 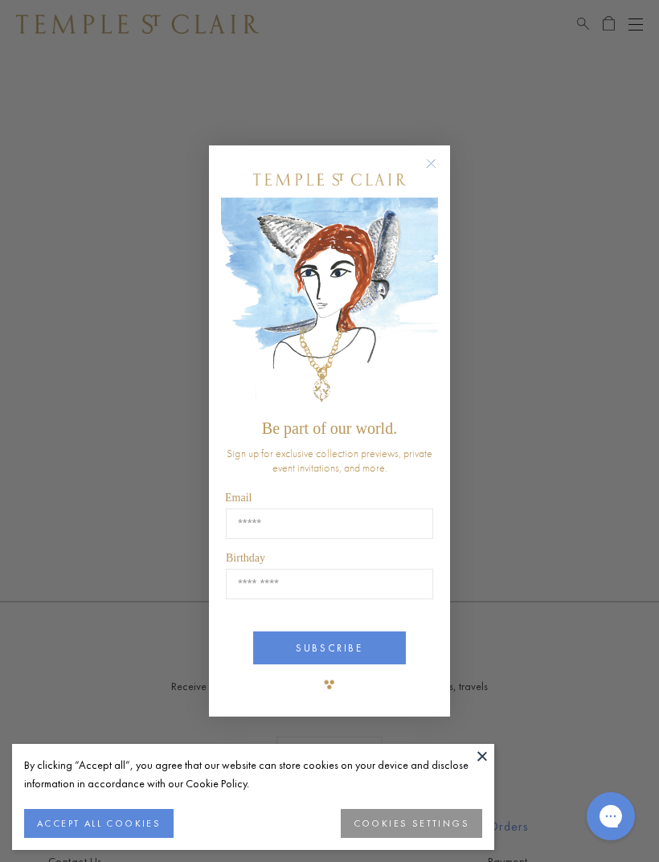 I want to click on span: Be part of our world., so click(x=329, y=428).